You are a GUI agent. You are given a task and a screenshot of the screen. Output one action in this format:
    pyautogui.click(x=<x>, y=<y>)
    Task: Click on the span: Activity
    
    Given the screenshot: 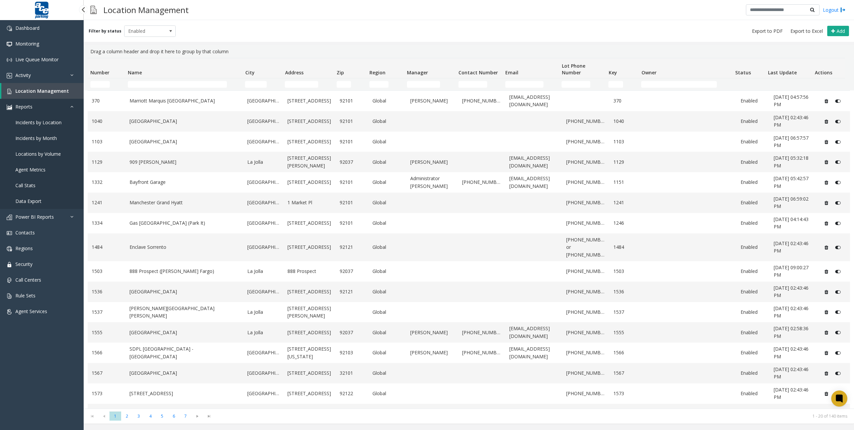 What is the action you would take?
    pyautogui.click(x=23, y=75)
    